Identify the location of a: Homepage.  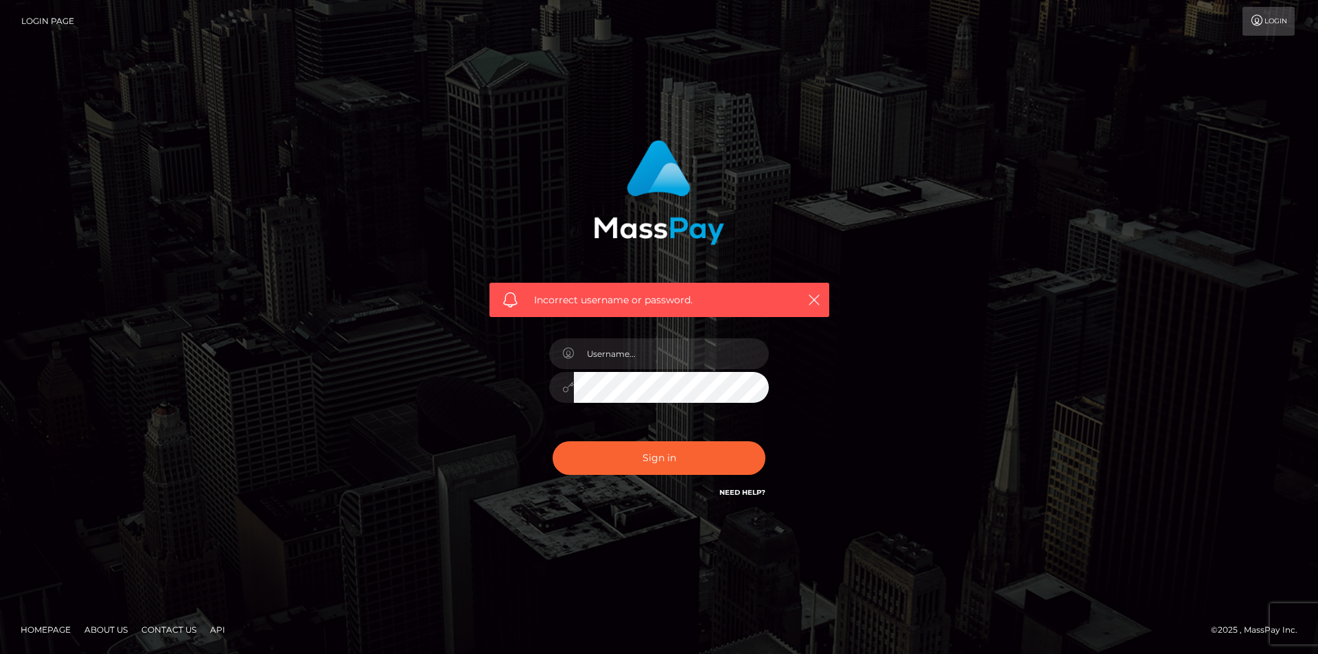
(45, 630).